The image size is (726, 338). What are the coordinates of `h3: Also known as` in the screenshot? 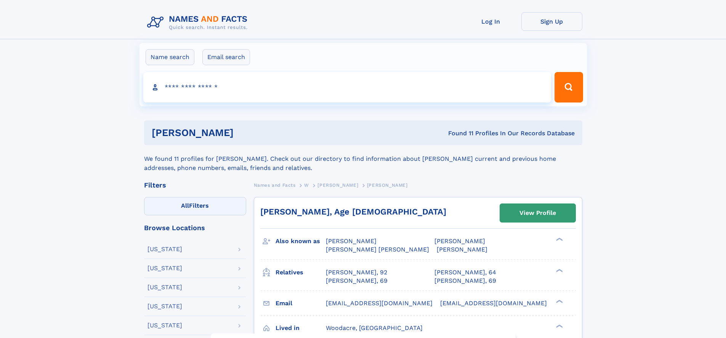 It's located at (301, 241).